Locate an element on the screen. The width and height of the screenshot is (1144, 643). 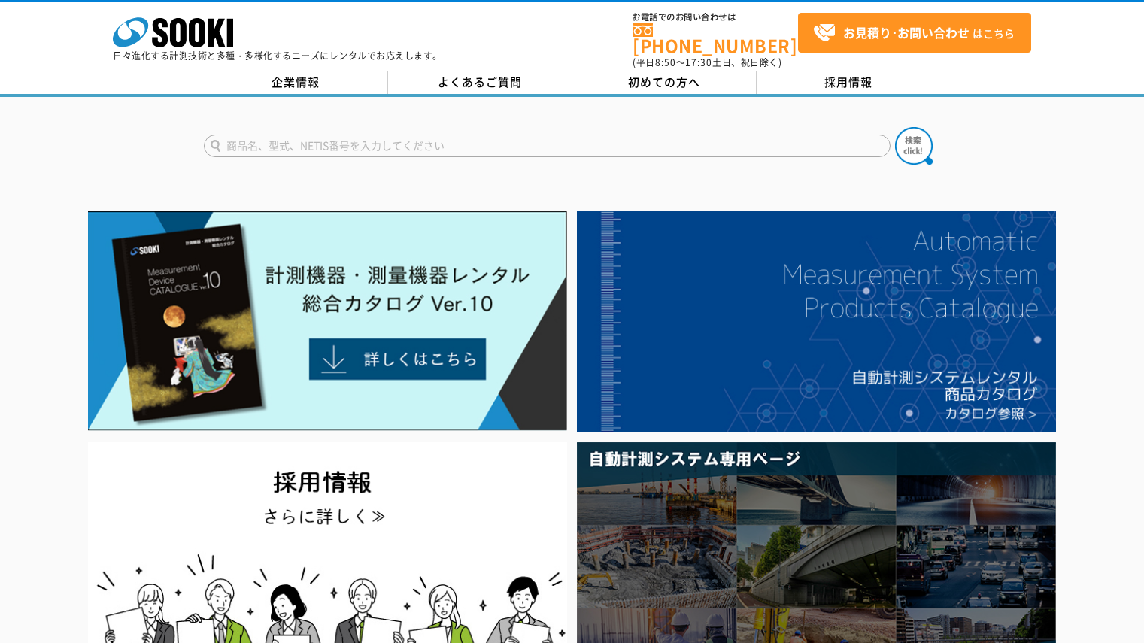
span: 8:50 is located at coordinates (666, 62).